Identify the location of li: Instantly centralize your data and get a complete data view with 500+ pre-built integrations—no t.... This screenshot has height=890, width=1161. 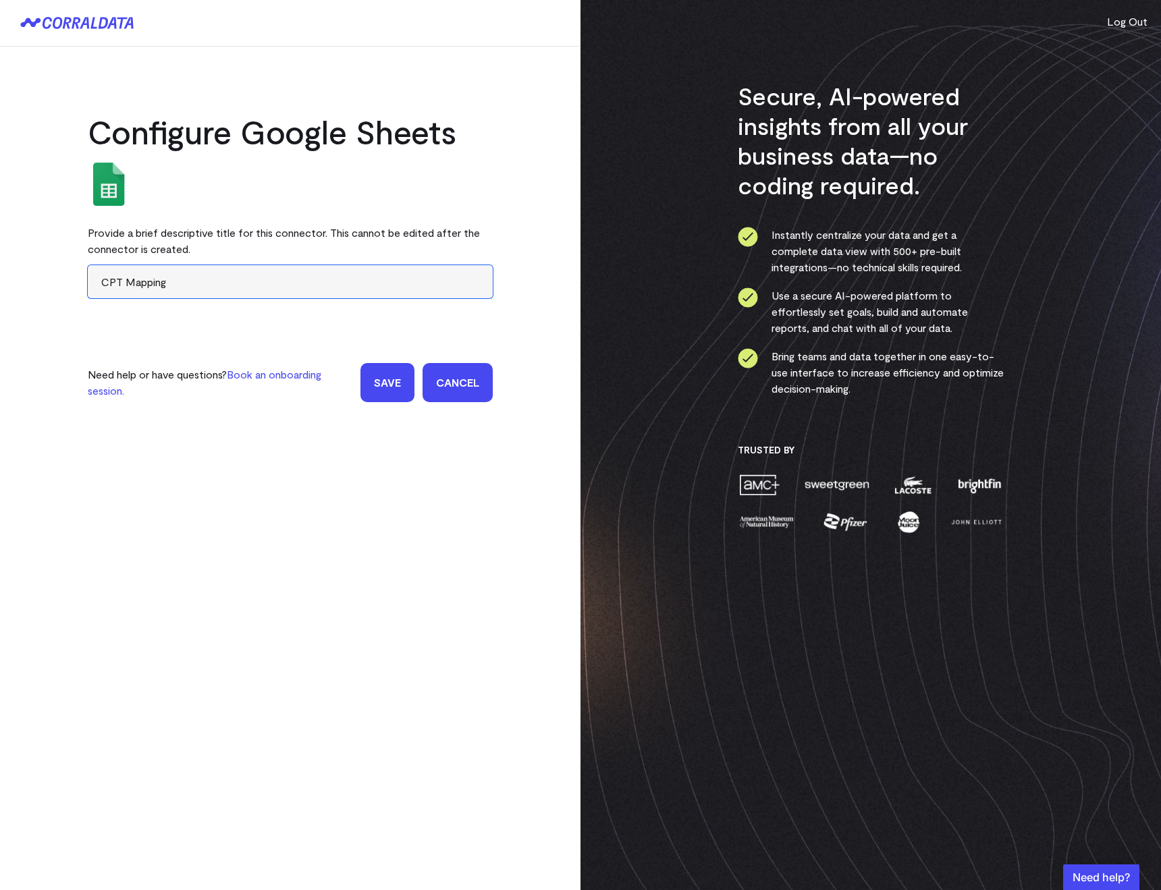
(870, 251).